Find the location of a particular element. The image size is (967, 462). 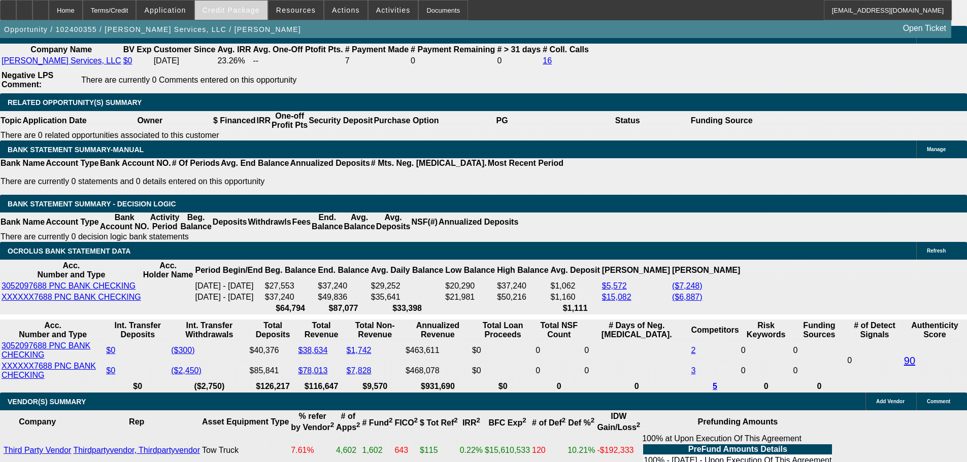

b: Negative LPS Comment: is located at coordinates (27, 80).